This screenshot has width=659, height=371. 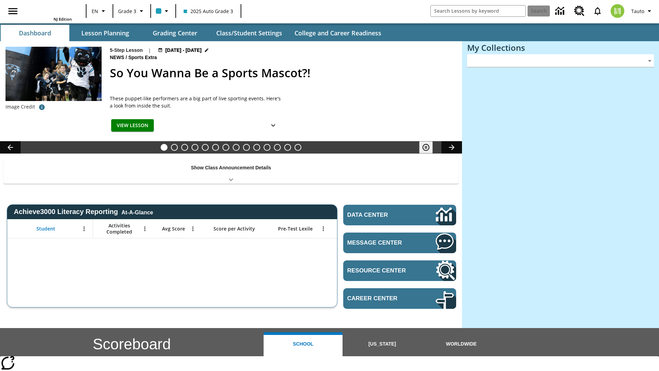 I want to click on span: Avg Score, so click(x=173, y=229).